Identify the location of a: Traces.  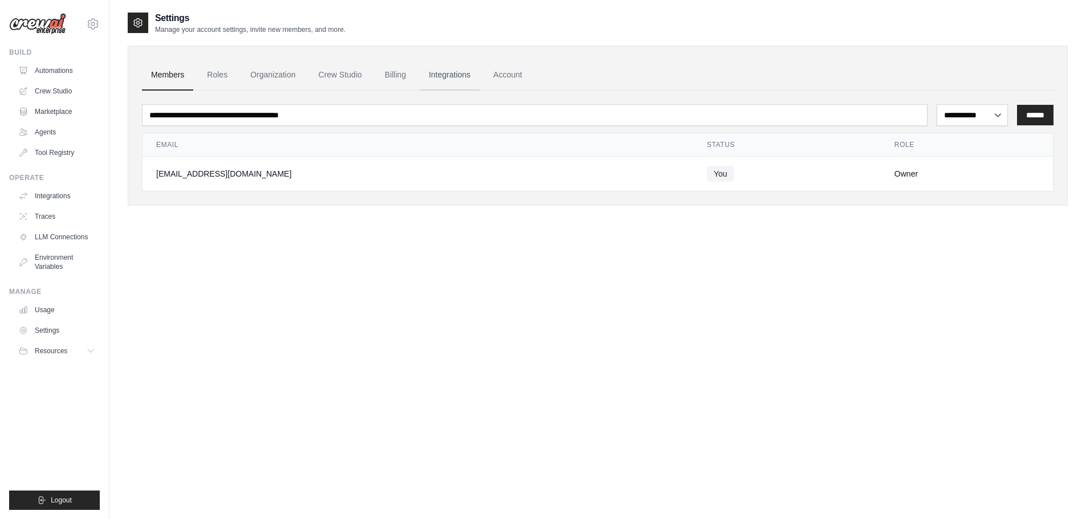
(56, 217).